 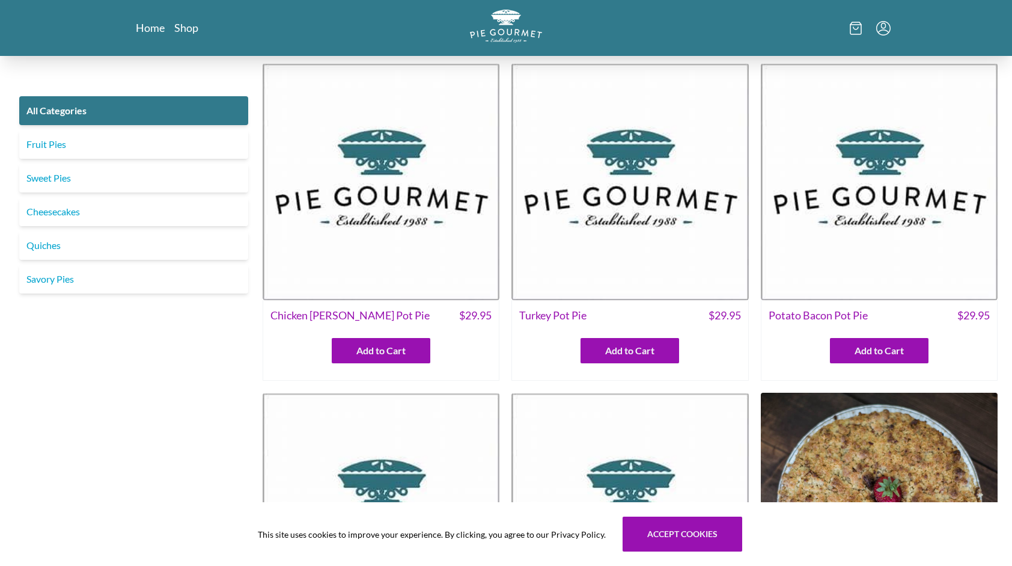 I want to click on span: Turkey Pot Pie, so click(x=553, y=315).